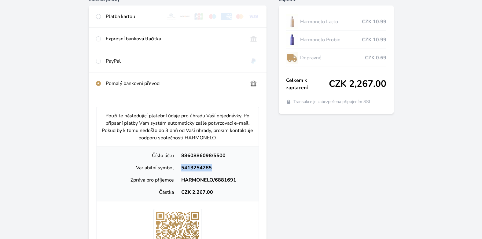 The image size is (482, 239). What do you see at coordinates (253, 17) in the screenshot?
I see `img: visa.svg` at bounding box center [253, 17].